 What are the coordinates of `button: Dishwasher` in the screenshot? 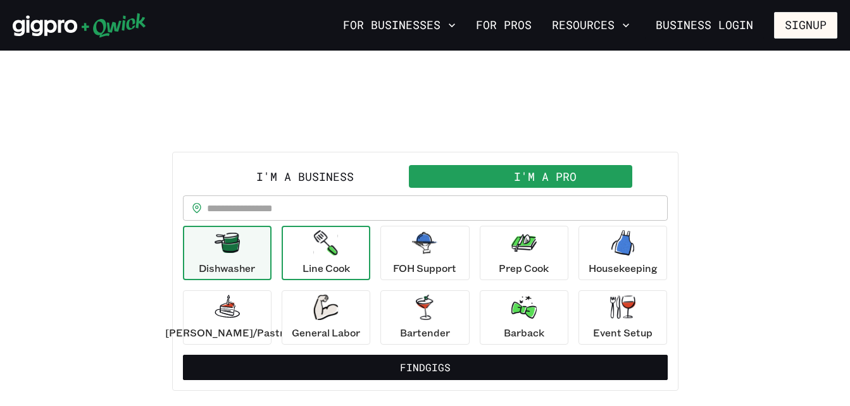 It's located at (227, 253).